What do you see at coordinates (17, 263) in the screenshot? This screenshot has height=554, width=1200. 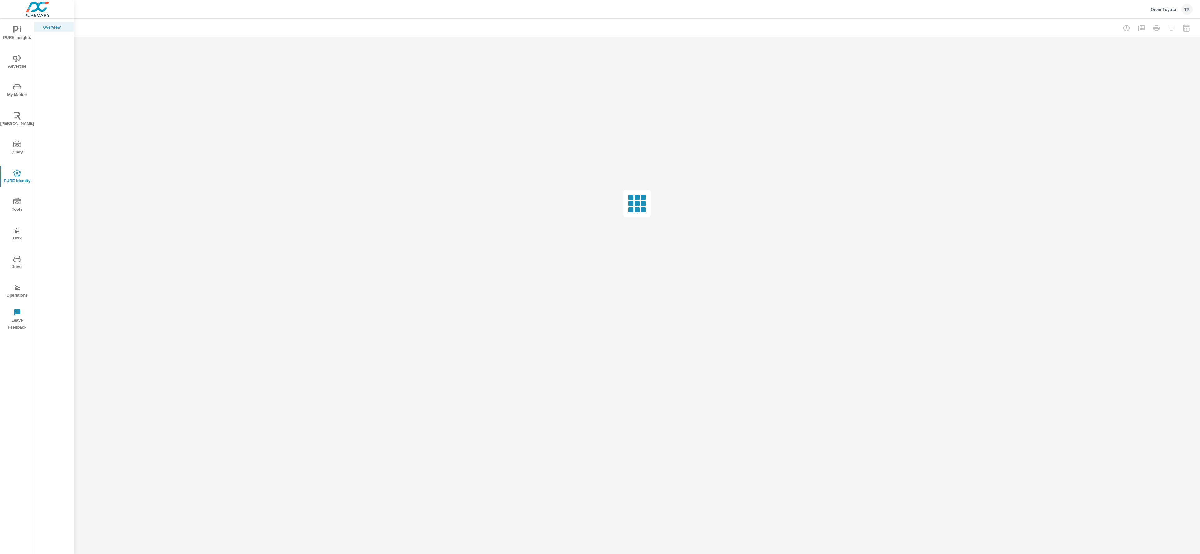 I see `span: Driver` at bounding box center [17, 263].